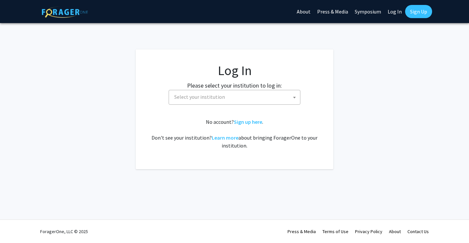 The width and height of the screenshot is (469, 243). Describe the element at coordinates (369, 232) in the screenshot. I see `a: Privacy Policy` at that location.